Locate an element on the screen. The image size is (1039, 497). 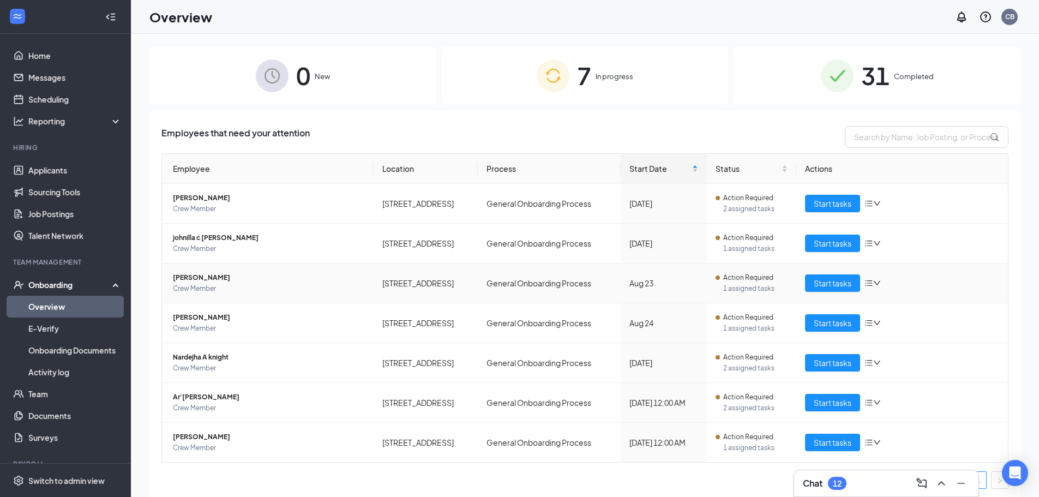
div: Team Management is located at coordinates (66, 262).